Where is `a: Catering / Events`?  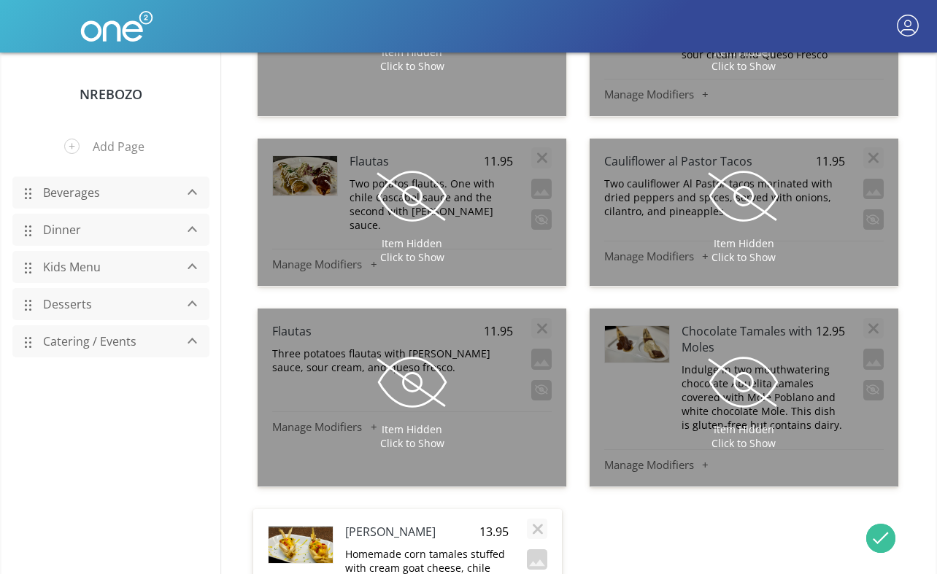
a: Catering / Events is located at coordinates (105, 342).